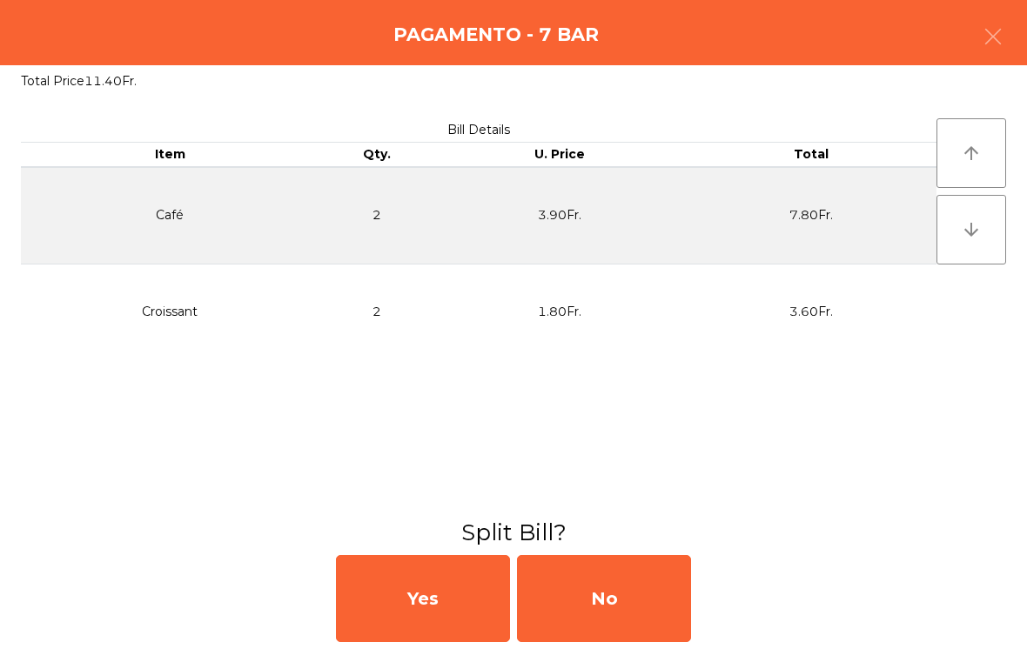 This screenshot has height=649, width=1027. What do you see at coordinates (811, 216) in the screenshot?
I see `td: 7.80Fr.` at bounding box center [811, 216].